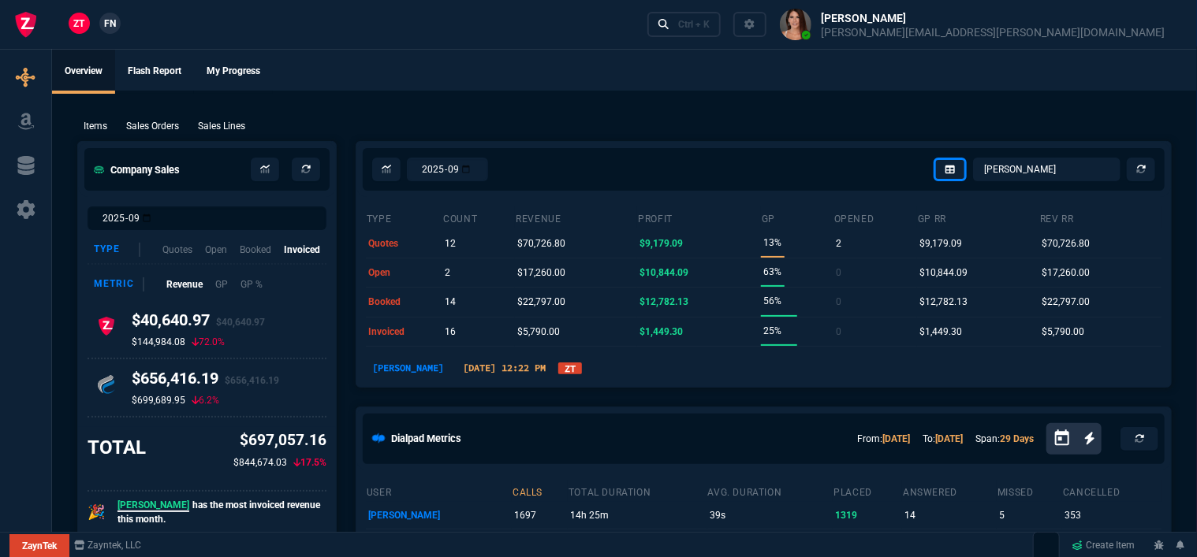  What do you see at coordinates (699, 218) in the screenshot?
I see `th: Profit` at bounding box center [699, 218].